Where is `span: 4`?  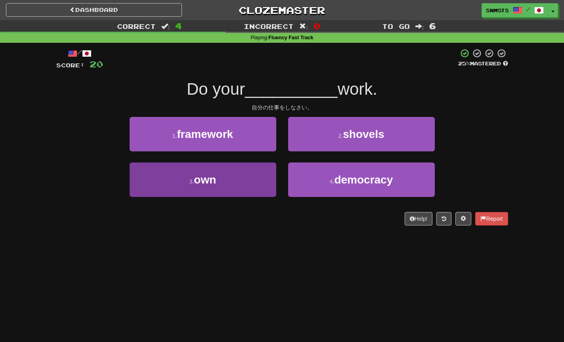
span: 4 is located at coordinates (178, 26).